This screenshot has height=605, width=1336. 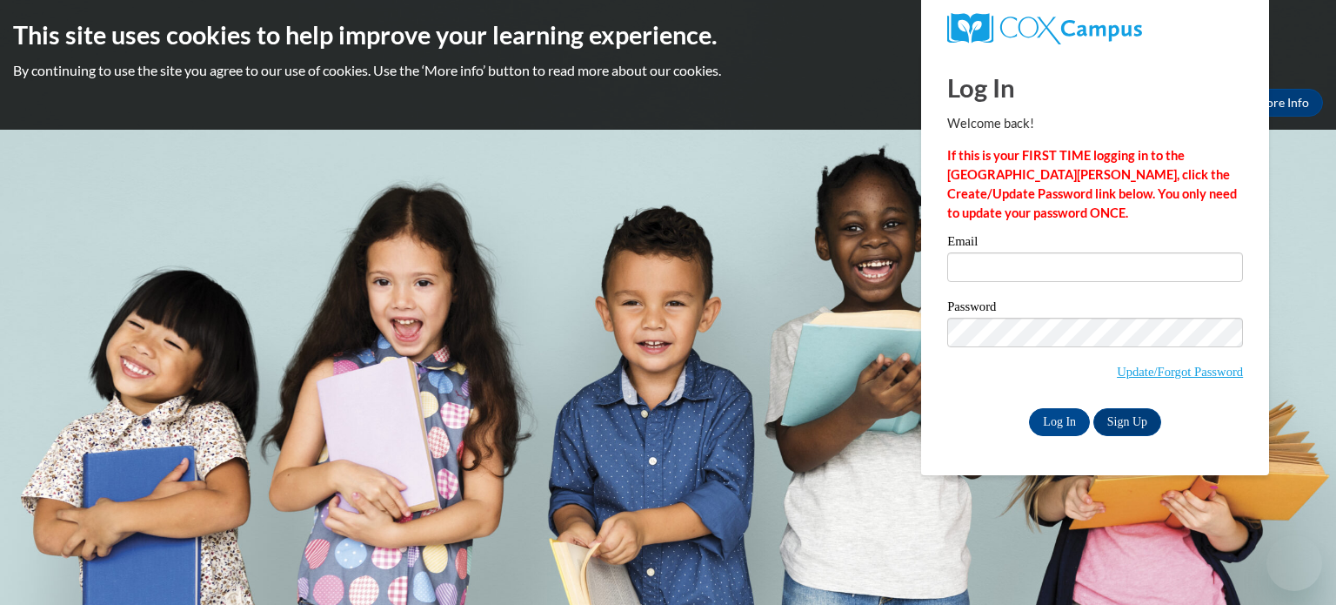 What do you see at coordinates (1045, 29) in the screenshot?
I see `img: COX Campus` at bounding box center [1045, 29].